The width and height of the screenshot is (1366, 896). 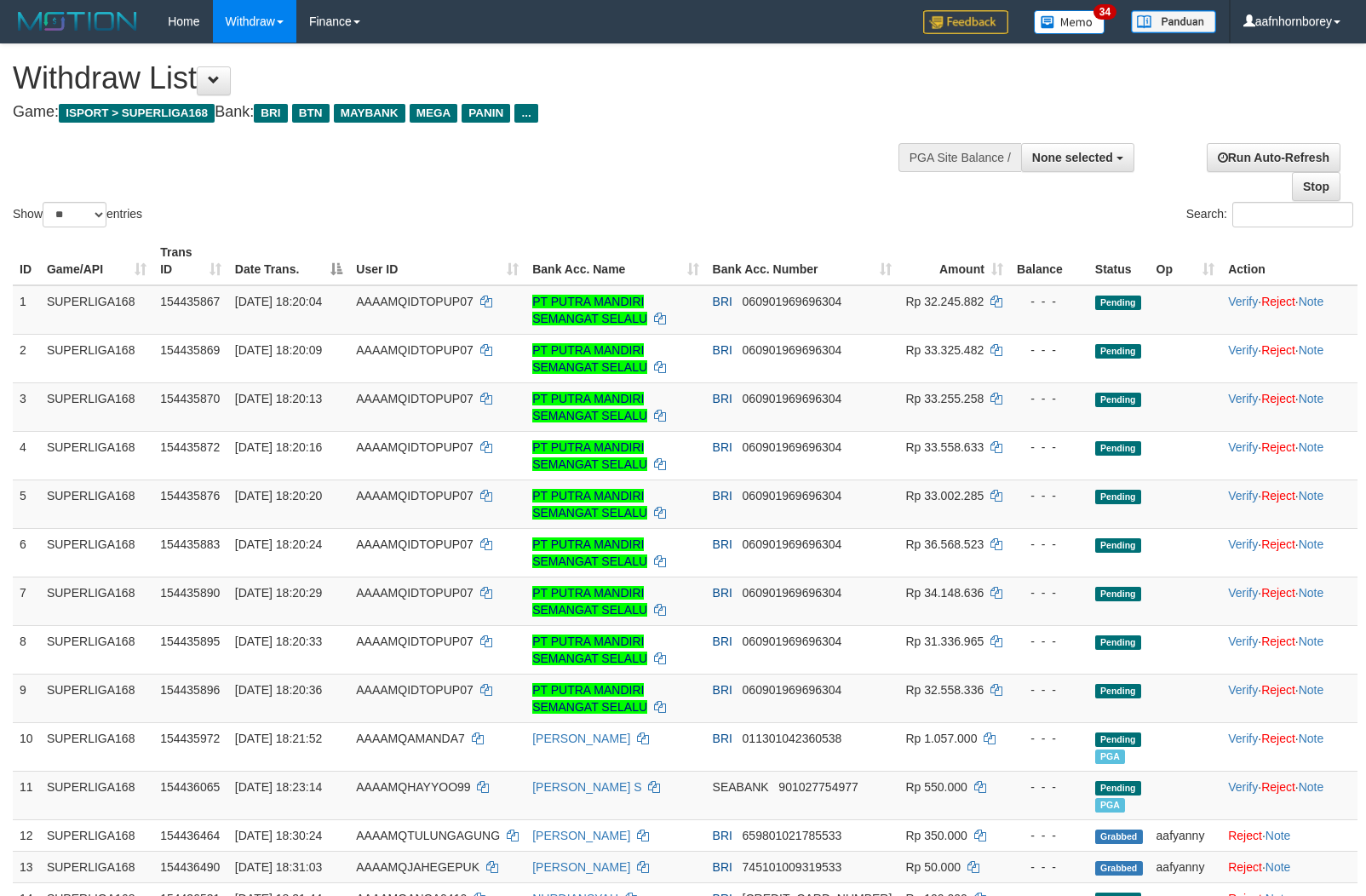 I want to click on th: Status, so click(x=1119, y=260).